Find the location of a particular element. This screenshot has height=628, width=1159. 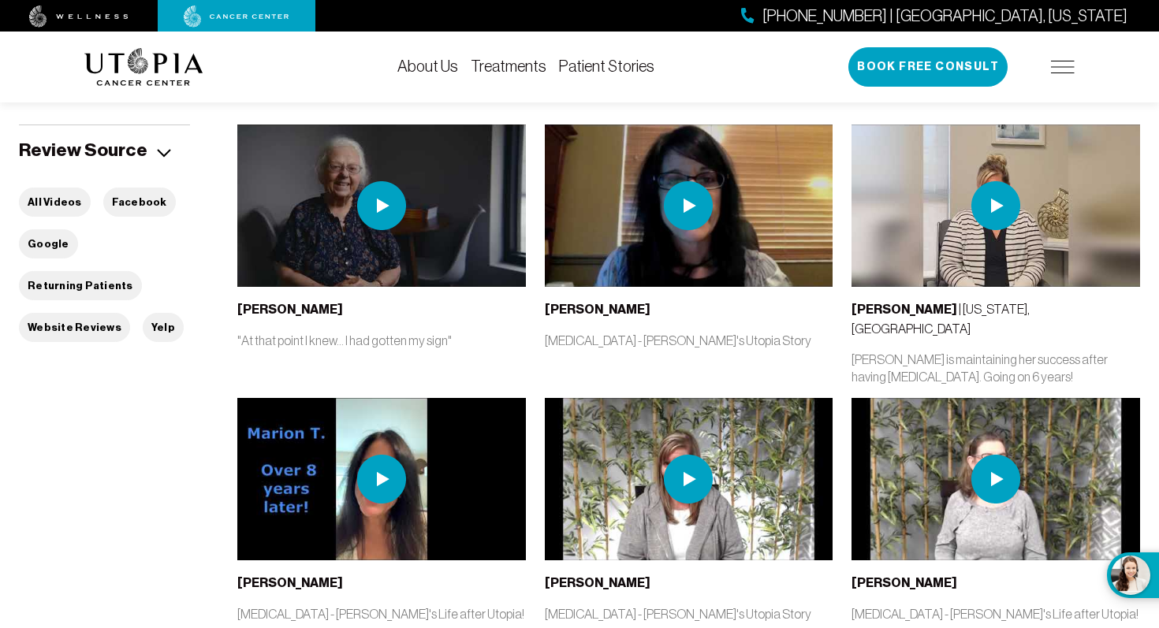

img: wellness is located at coordinates (79, 17).